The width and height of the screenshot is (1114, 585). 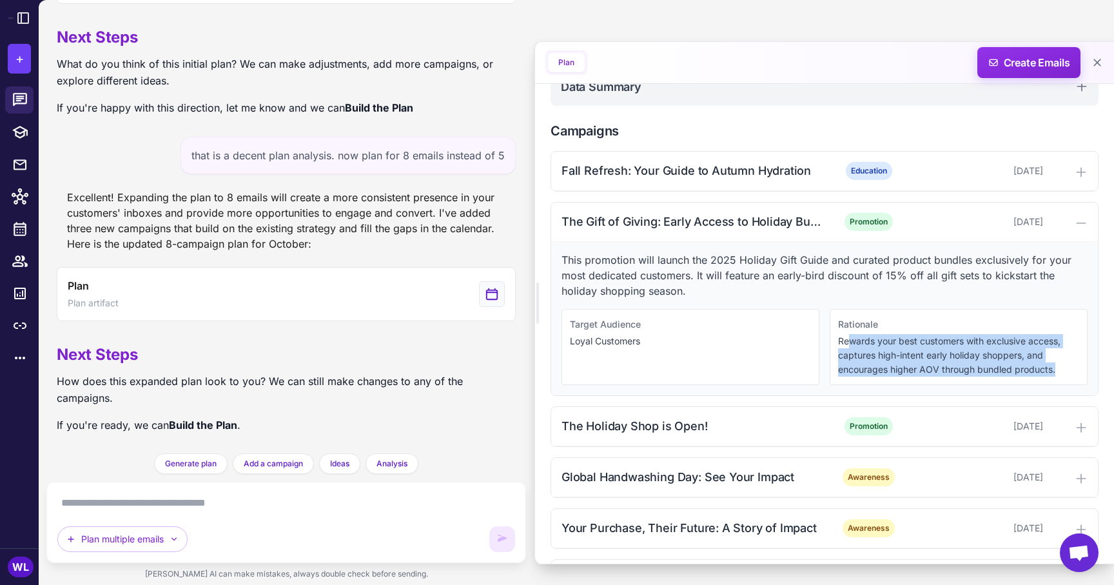 I want to click on p: If you're ready, we can ., so click(x=286, y=425).